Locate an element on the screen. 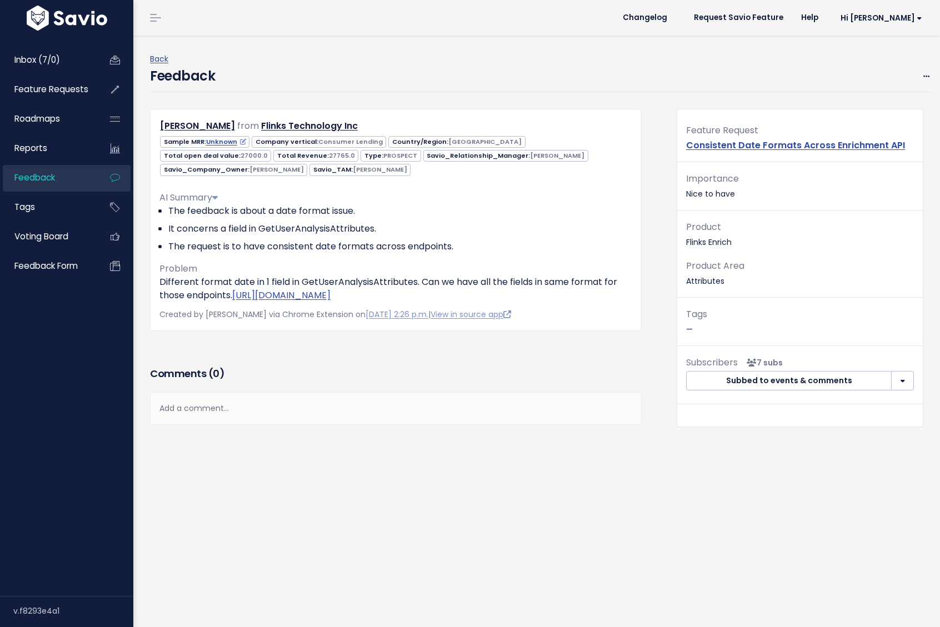 This screenshot has height=627, width=940. span: Product is located at coordinates (703, 227).